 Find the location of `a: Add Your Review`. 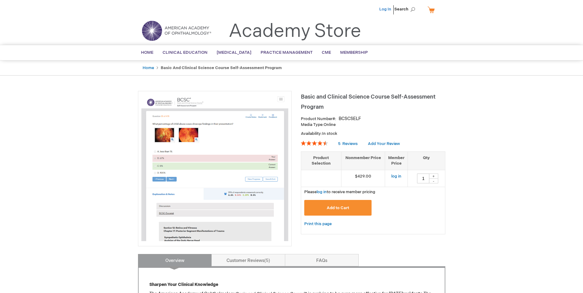

a: Add Your Review is located at coordinates (384, 144).